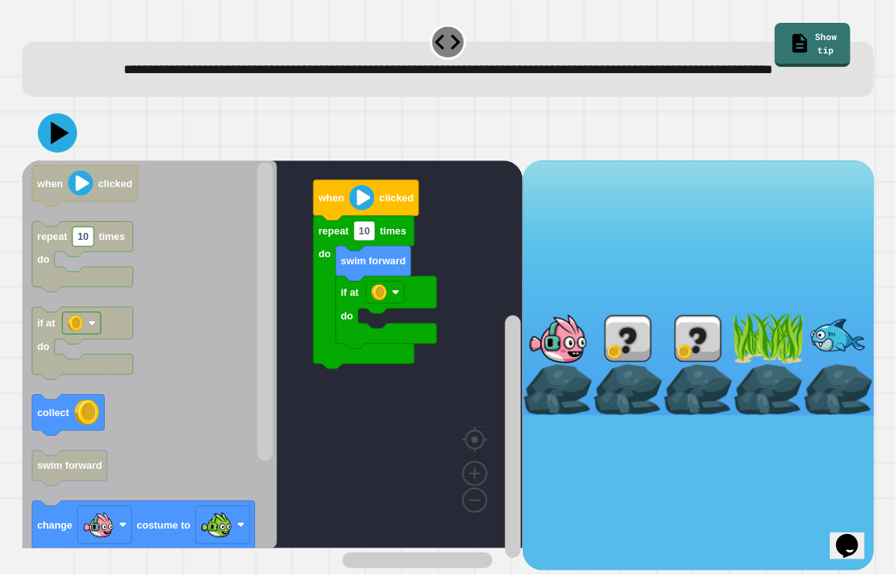  I want to click on text: collect, so click(54, 412).